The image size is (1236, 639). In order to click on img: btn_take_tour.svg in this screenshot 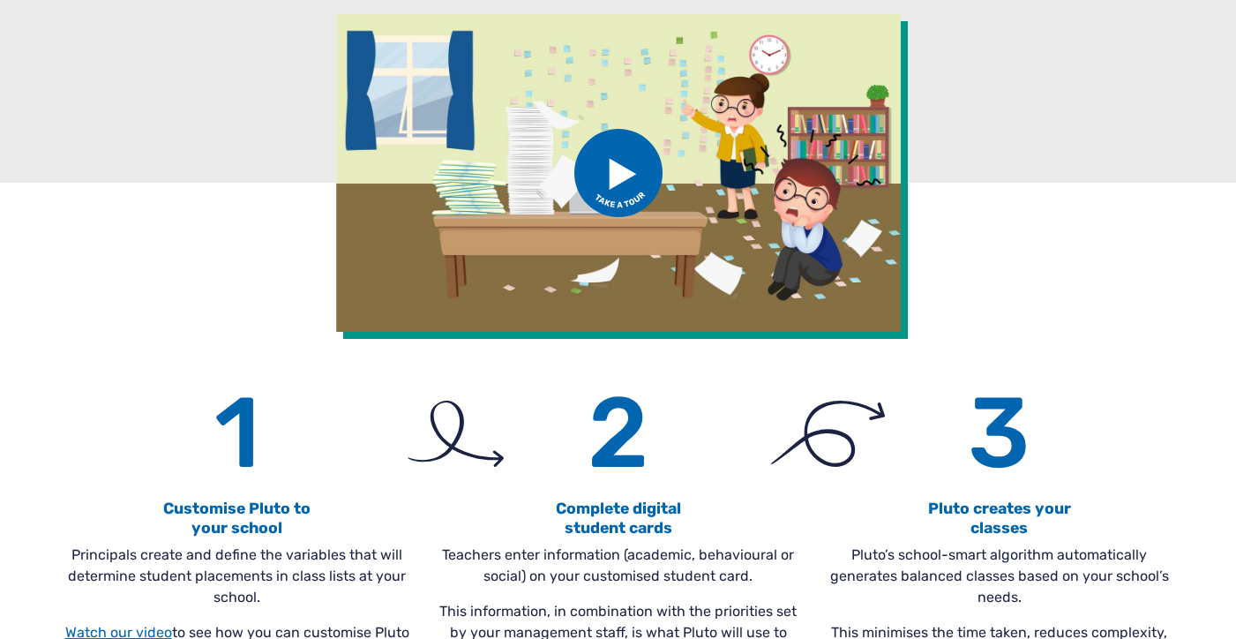, I will do `click(619, 173)`.